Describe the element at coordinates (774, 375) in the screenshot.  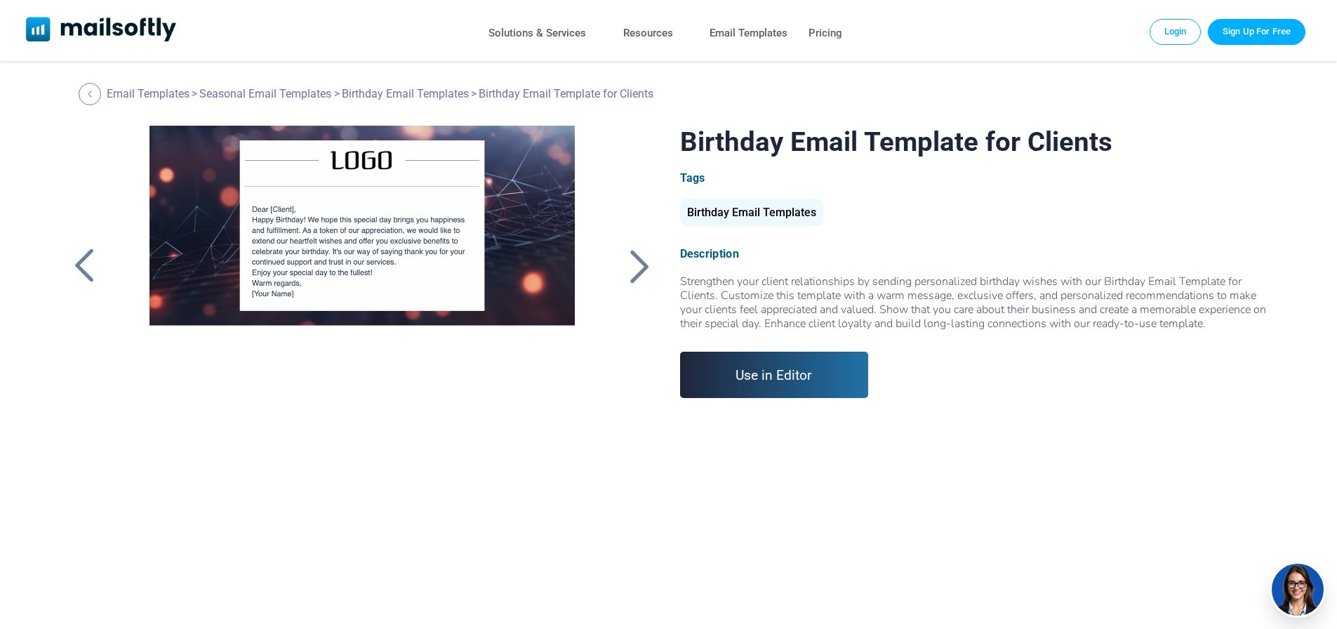
I see `a: Use in Editor` at that location.